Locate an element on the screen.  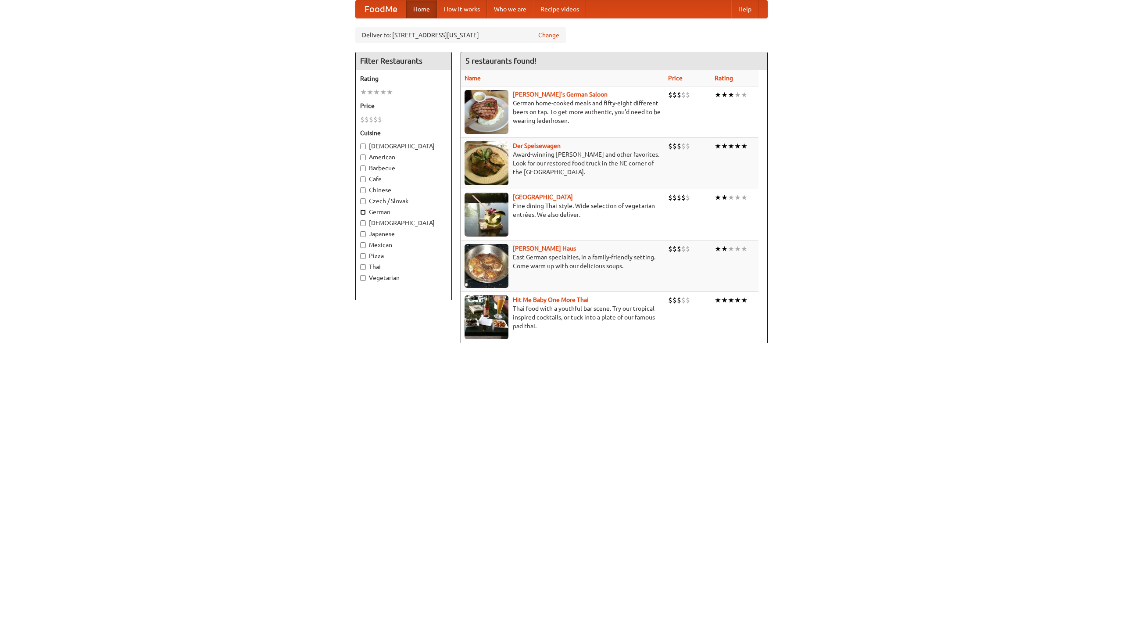
input: Cafe is located at coordinates (363, 179).